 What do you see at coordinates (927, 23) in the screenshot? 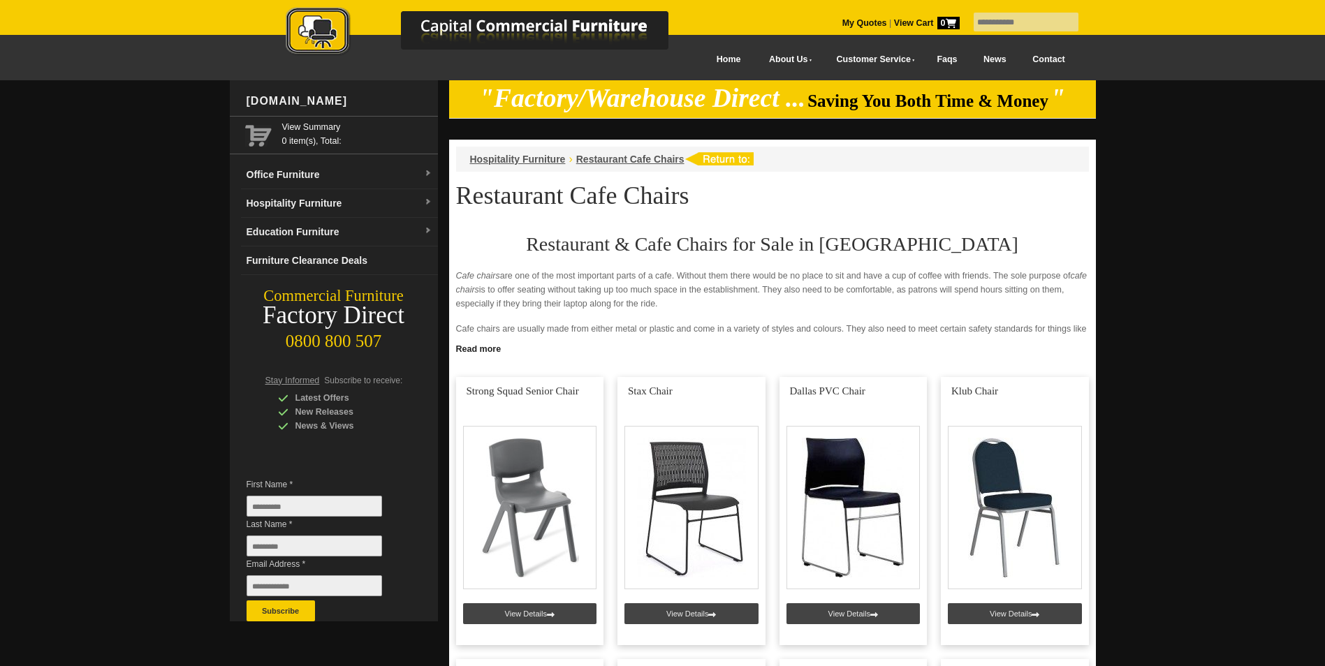
I see `strong: View Cart` at bounding box center [927, 23].